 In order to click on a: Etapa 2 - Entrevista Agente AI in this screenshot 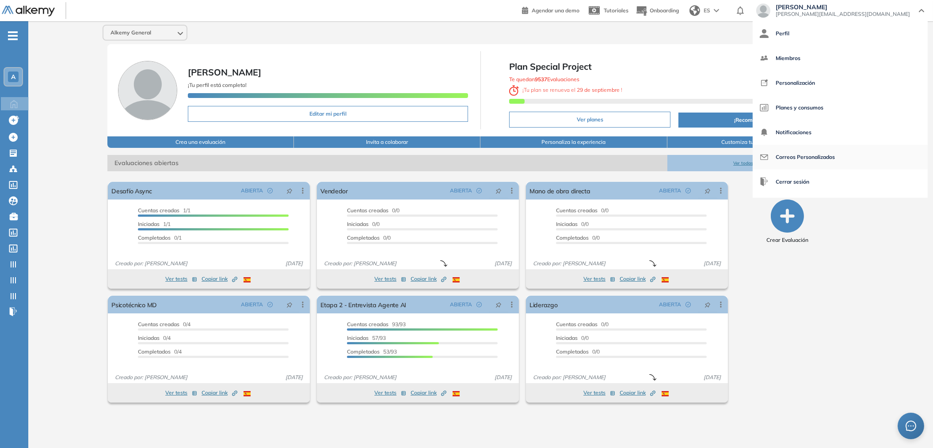, I will do `click(363, 305)`.